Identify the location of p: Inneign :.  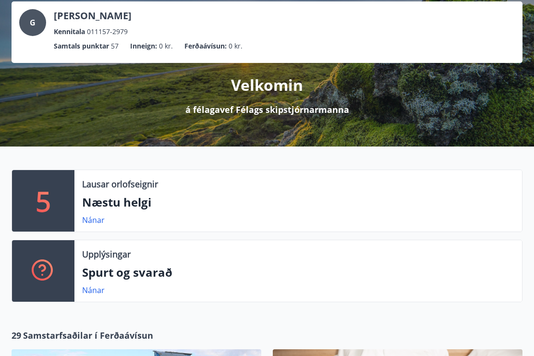
(144, 46).